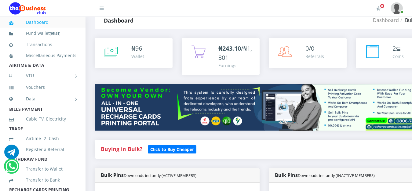 This screenshot has width=412, height=191. Describe the element at coordinates (379, 9) in the screenshot. I see `i: Activate Your Membership` at that location.